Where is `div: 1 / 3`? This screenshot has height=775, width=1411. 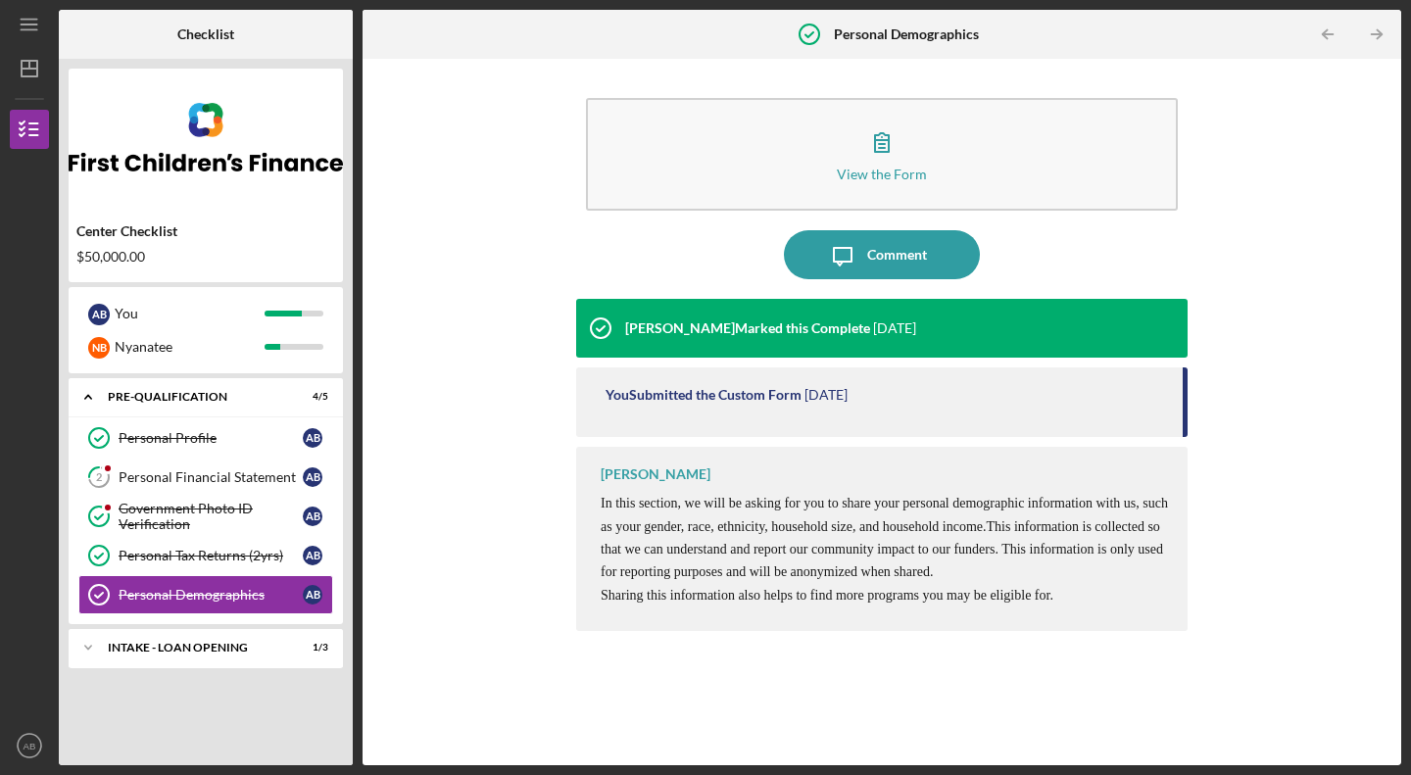 div: 1 / 3 is located at coordinates (311, 648).